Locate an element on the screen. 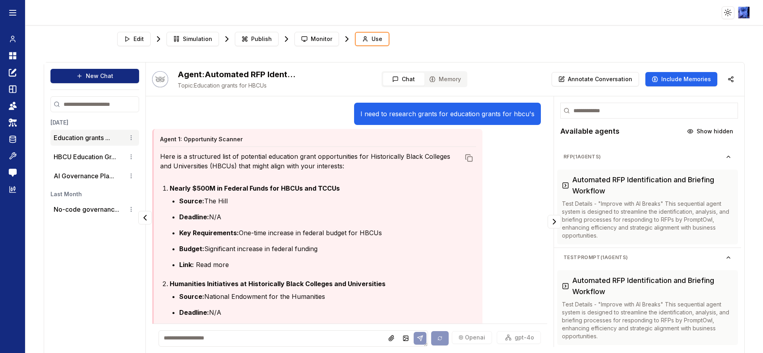 The height and width of the screenshot is (353, 763). button: HBCU Education Gr... is located at coordinates (85, 157).